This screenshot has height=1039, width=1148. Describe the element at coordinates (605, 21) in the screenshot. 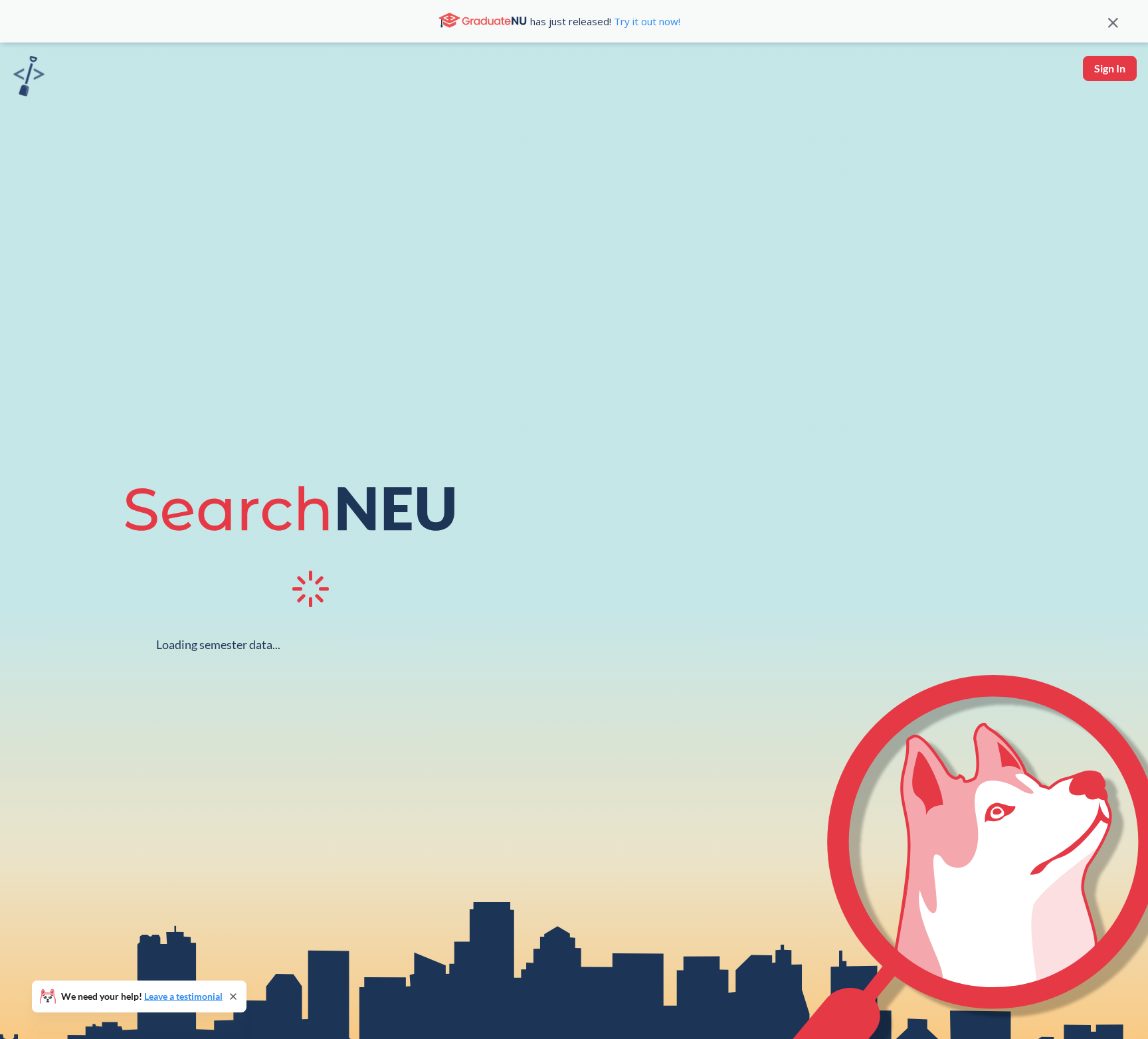

I see `span: has just released!` at that location.